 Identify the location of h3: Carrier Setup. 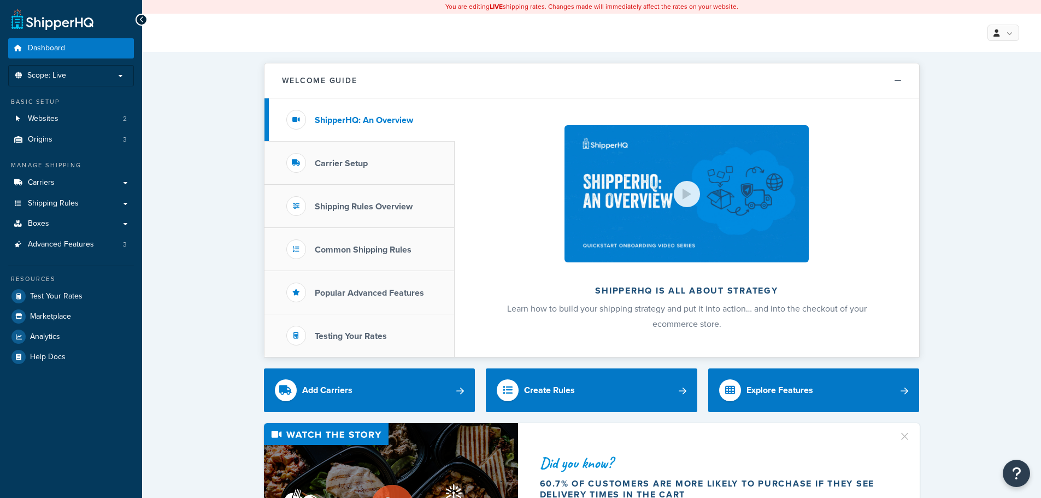
(341, 163).